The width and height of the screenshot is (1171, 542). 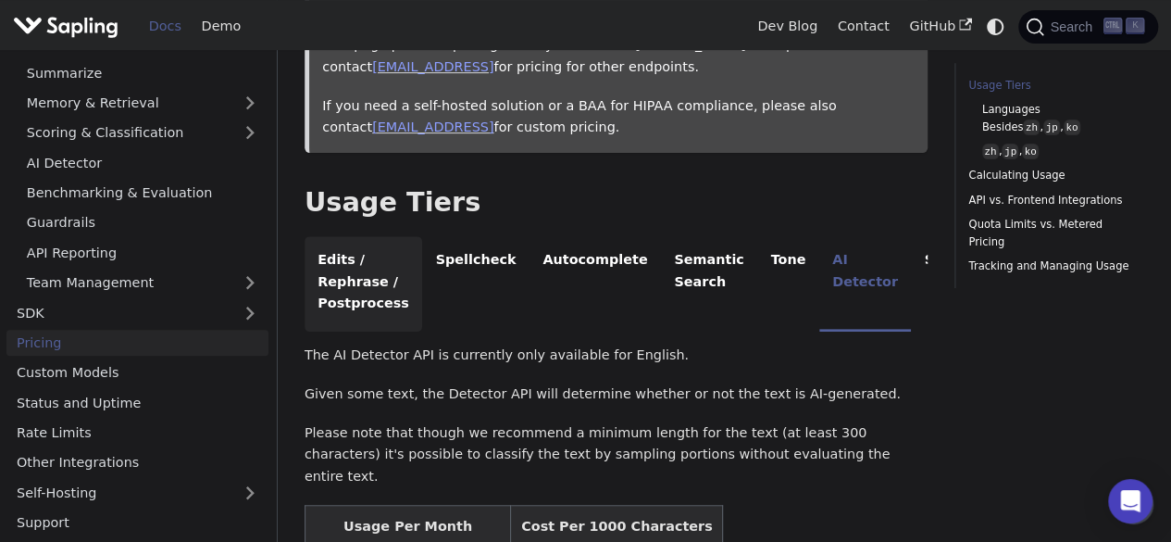 What do you see at coordinates (476, 283) in the screenshot?
I see `li: Spellcheck` at bounding box center [476, 283].